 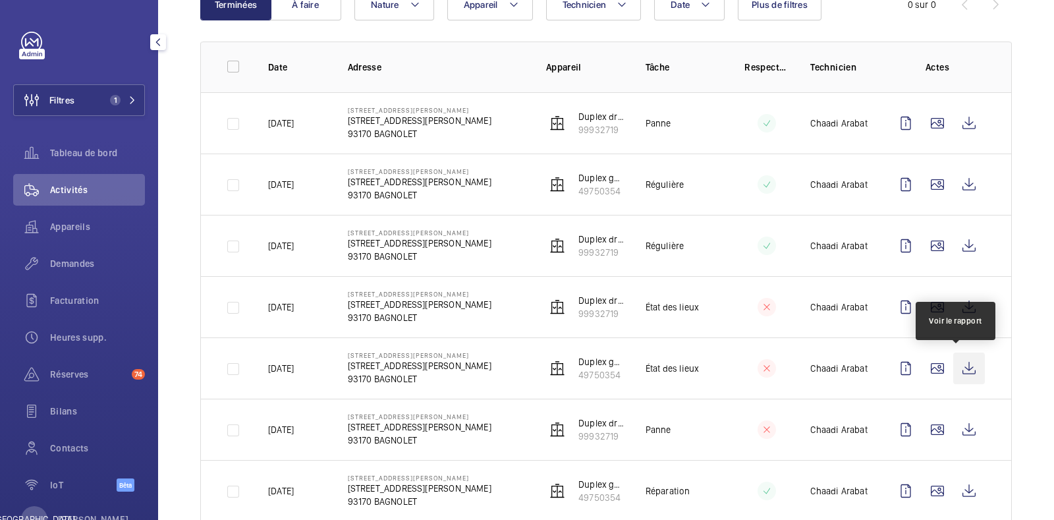 I want to click on font: Adresse, so click(x=364, y=67).